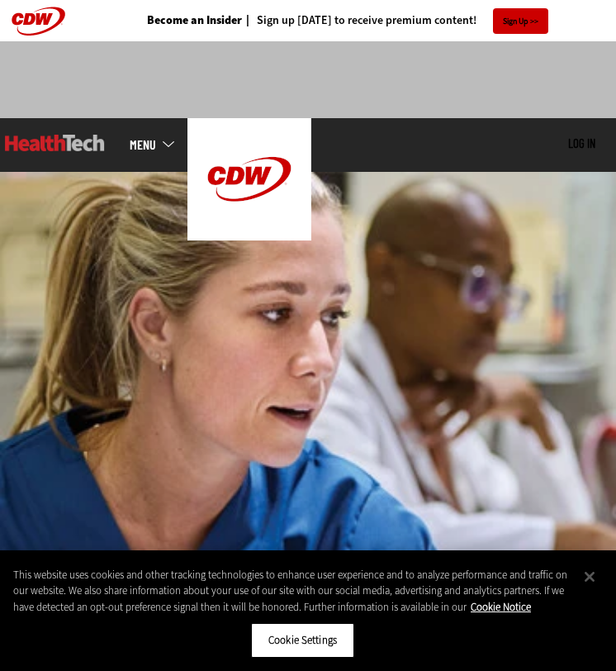 This screenshot has width=616, height=671. What do you see at coordinates (582, 144) in the screenshot?
I see `div: User menu` at bounding box center [582, 144].